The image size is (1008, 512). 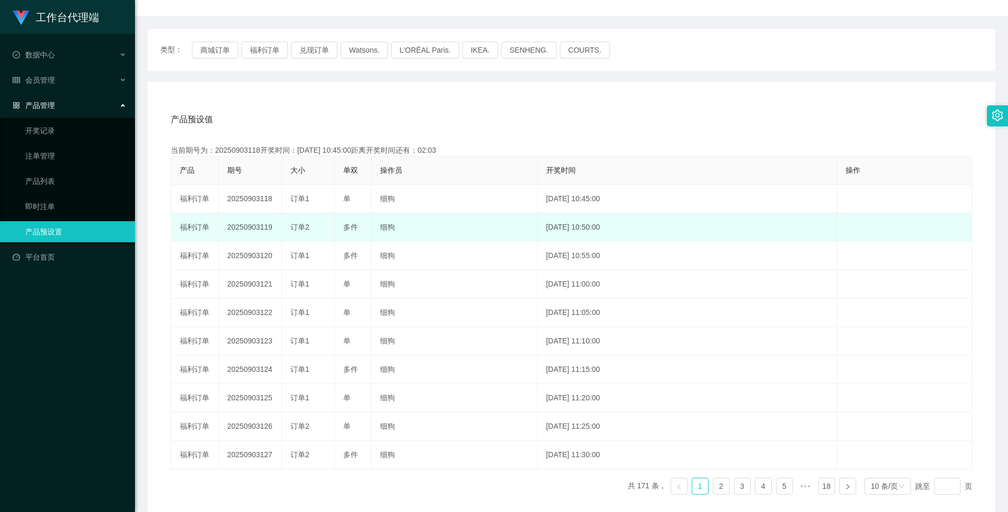 I want to click on a: 2, so click(x=721, y=487).